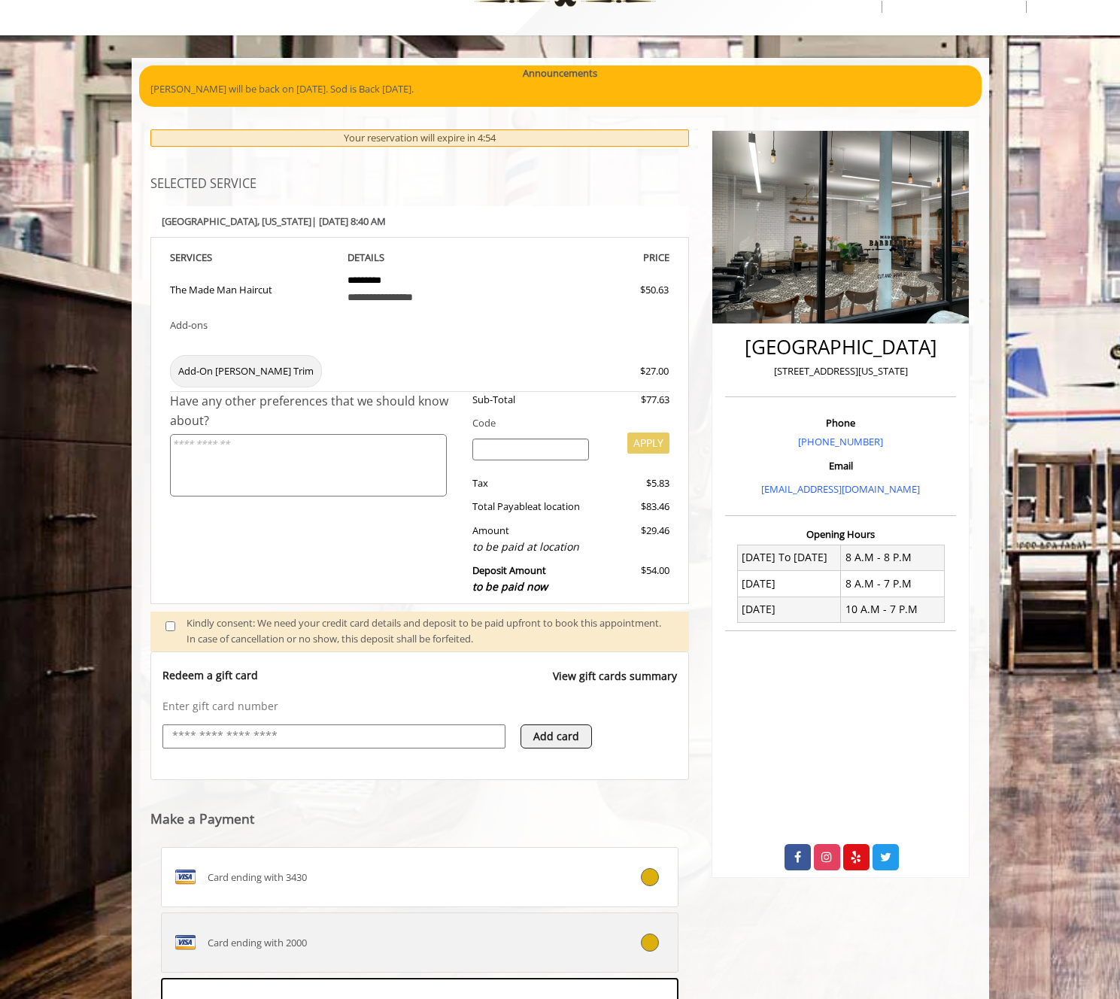 The width and height of the screenshot is (1120, 999). I want to click on td: 10 A.M - 7 P.M, so click(893, 609).